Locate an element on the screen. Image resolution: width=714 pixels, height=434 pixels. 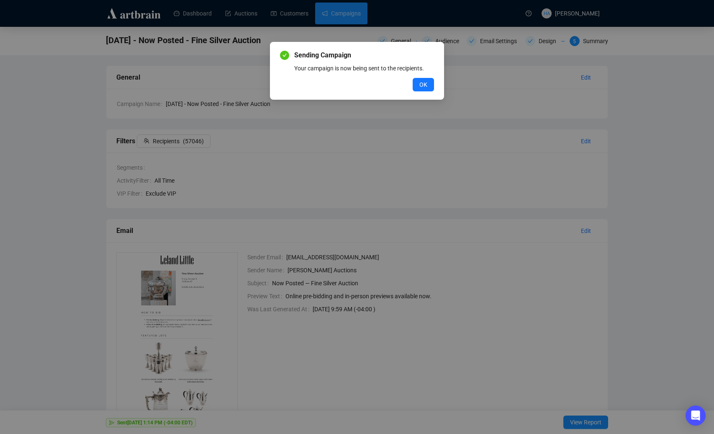
div: Open Intercom Messenger is located at coordinates (696, 415).